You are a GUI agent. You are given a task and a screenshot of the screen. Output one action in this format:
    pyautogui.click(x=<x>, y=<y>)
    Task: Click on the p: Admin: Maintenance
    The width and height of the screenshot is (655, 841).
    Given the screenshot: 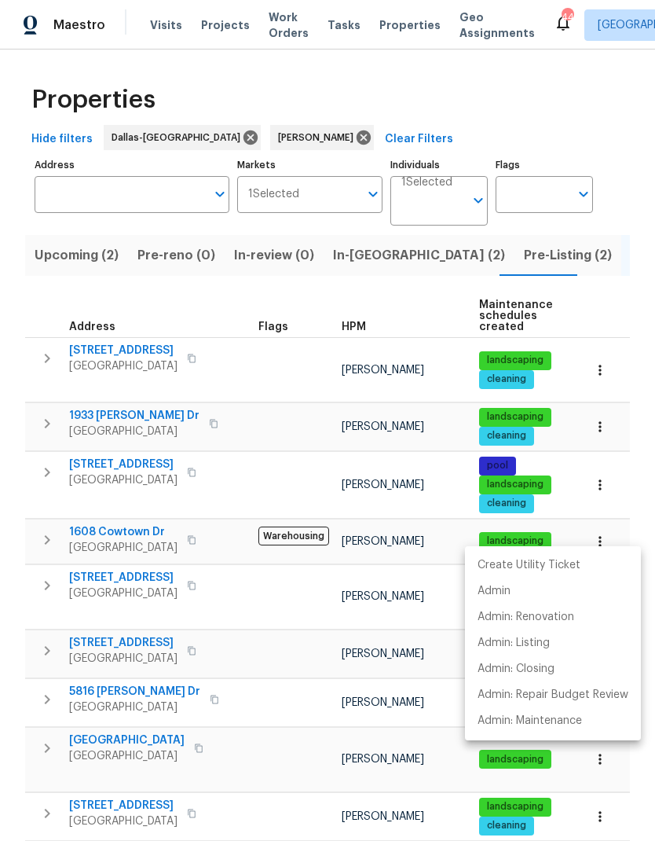 What is the action you would take?
    pyautogui.click(x=530, y=721)
    